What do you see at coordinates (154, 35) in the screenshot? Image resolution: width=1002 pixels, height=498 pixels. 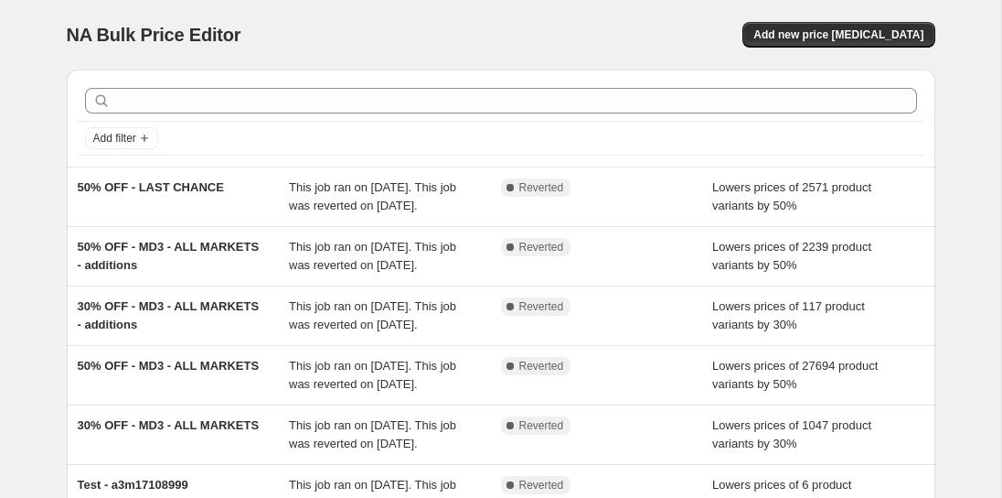 I see `span: NA Bulk Price Editor` at bounding box center [154, 35].